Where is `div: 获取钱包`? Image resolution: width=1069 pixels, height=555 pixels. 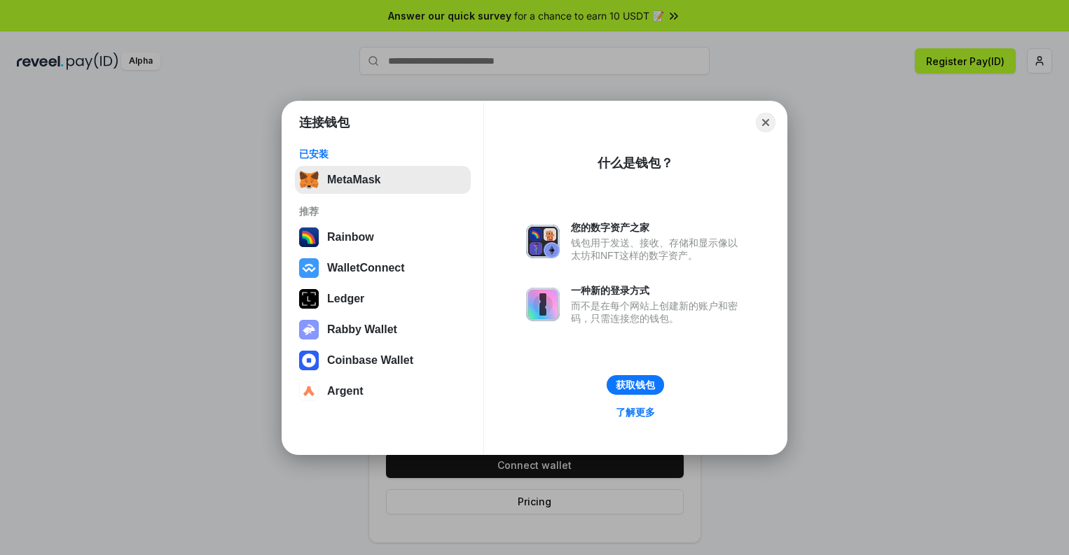 div: 获取钱包 is located at coordinates (635, 385).